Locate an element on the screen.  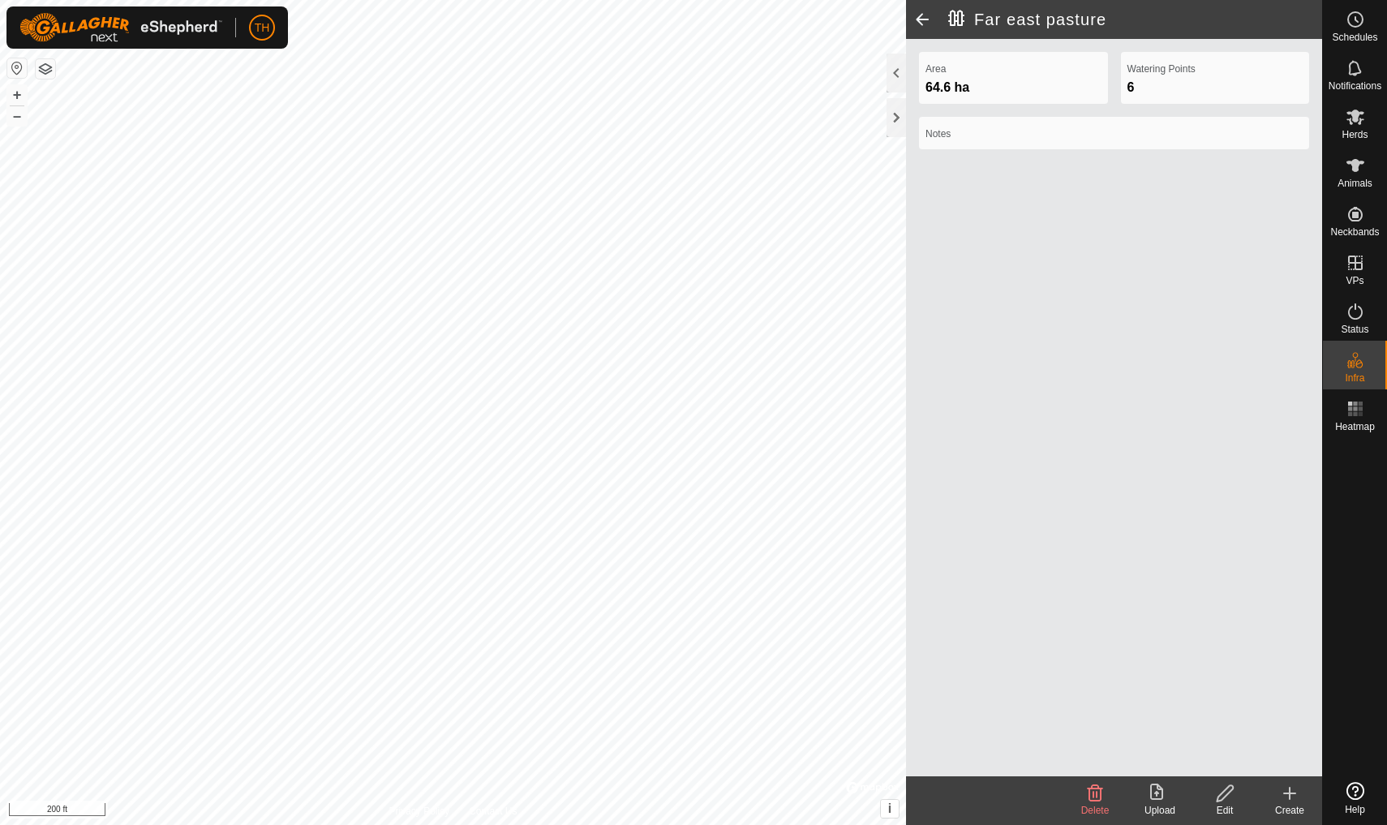
span: Status is located at coordinates (1355, 329).